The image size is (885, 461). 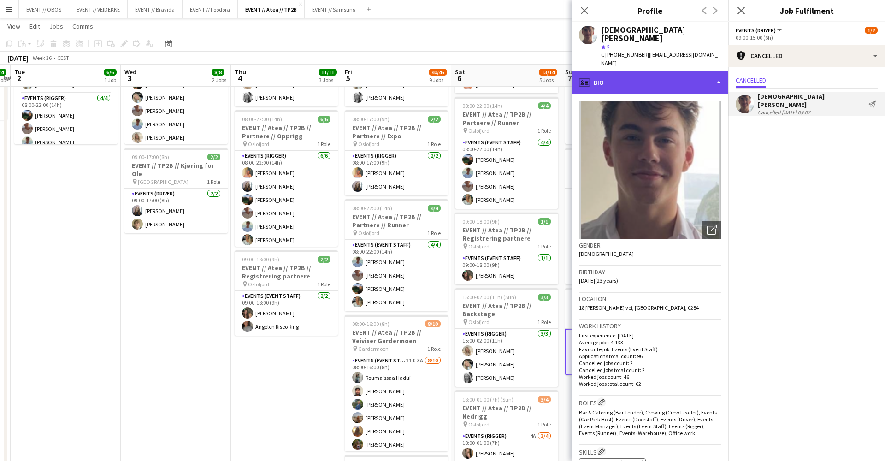 I want to click on span: 3/4, so click(x=544, y=399).